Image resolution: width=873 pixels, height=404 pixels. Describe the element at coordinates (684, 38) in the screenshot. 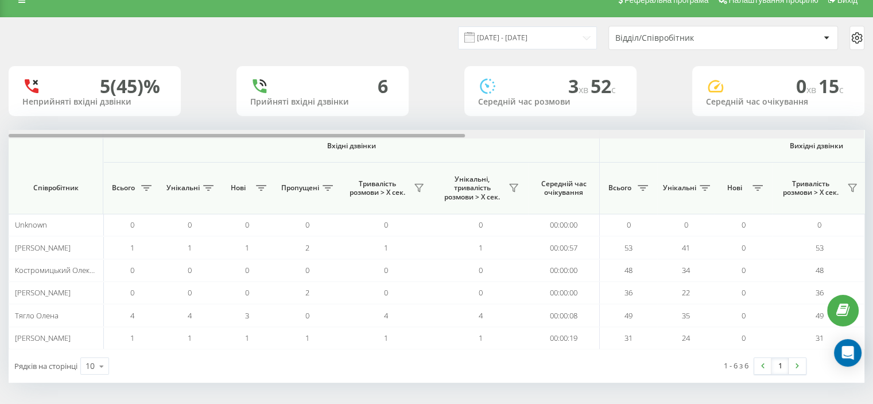

I see `div: Відділ/Співробітник` at that location.